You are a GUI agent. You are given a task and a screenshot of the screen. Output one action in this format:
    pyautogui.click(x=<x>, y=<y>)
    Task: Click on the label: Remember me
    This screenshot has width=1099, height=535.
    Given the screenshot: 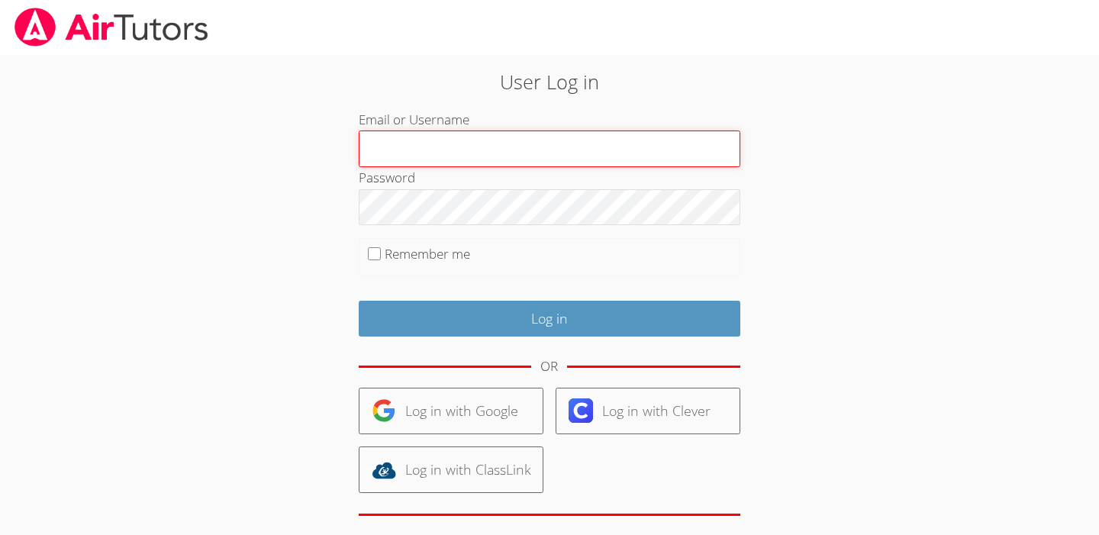 What is the action you would take?
    pyautogui.click(x=427, y=253)
    